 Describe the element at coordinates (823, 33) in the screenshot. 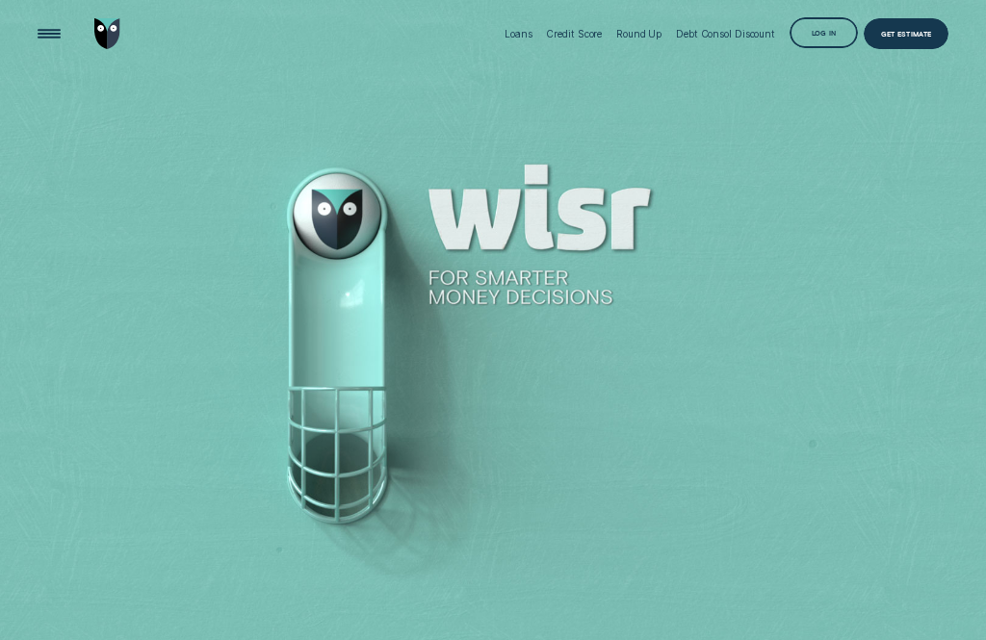

I see `button: Log in` at that location.